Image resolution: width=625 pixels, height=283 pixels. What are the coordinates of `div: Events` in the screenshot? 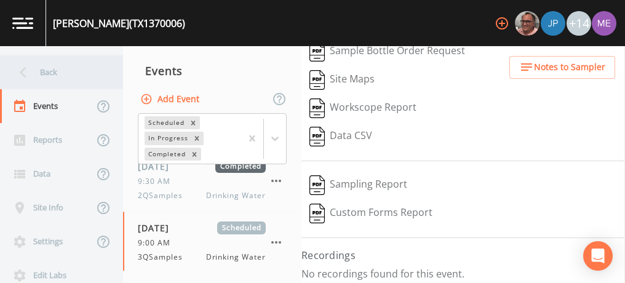 It's located at (212, 71).